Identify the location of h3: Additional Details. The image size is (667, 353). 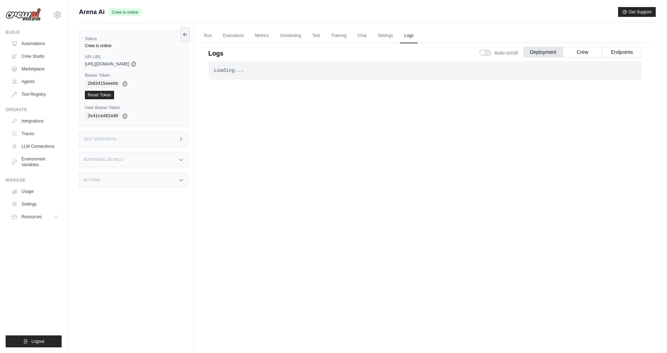
(103, 160).